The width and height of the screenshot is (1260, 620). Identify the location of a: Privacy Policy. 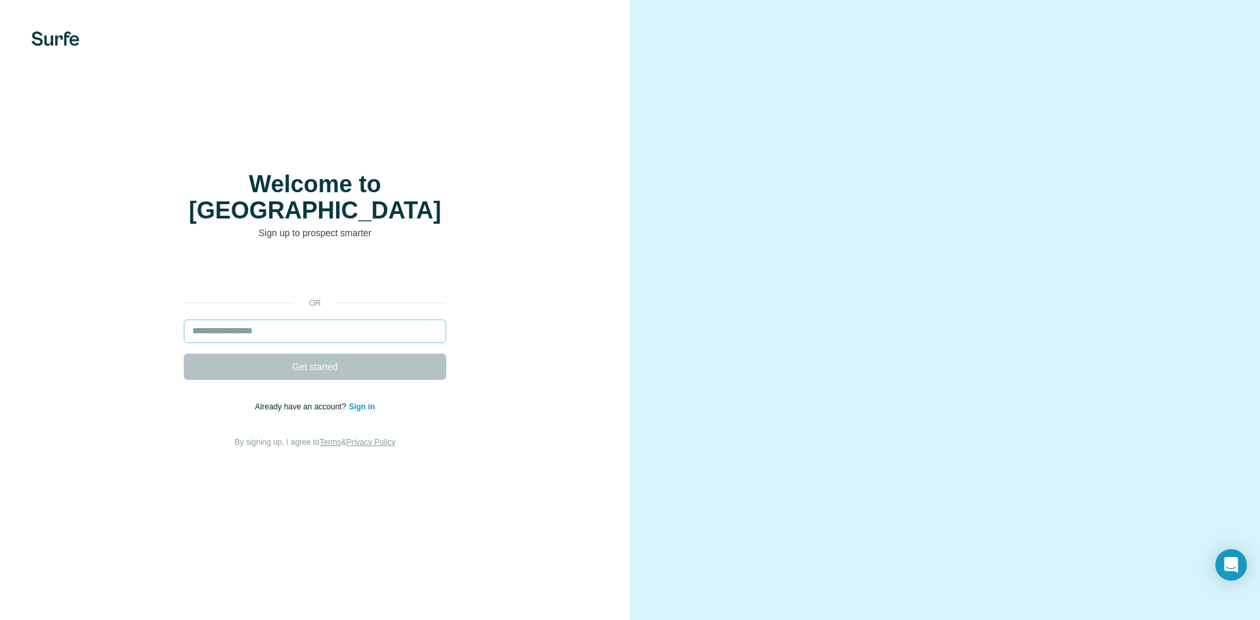
(371, 442).